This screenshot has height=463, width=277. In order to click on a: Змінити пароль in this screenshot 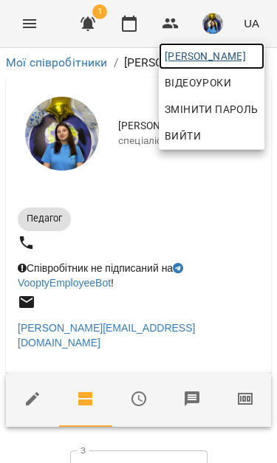, I will do `click(211, 109)`.